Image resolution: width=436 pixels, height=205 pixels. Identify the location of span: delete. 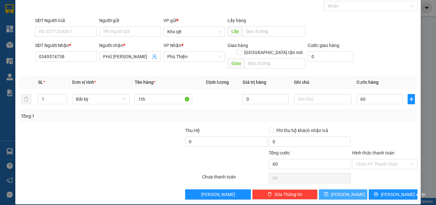
(270, 194).